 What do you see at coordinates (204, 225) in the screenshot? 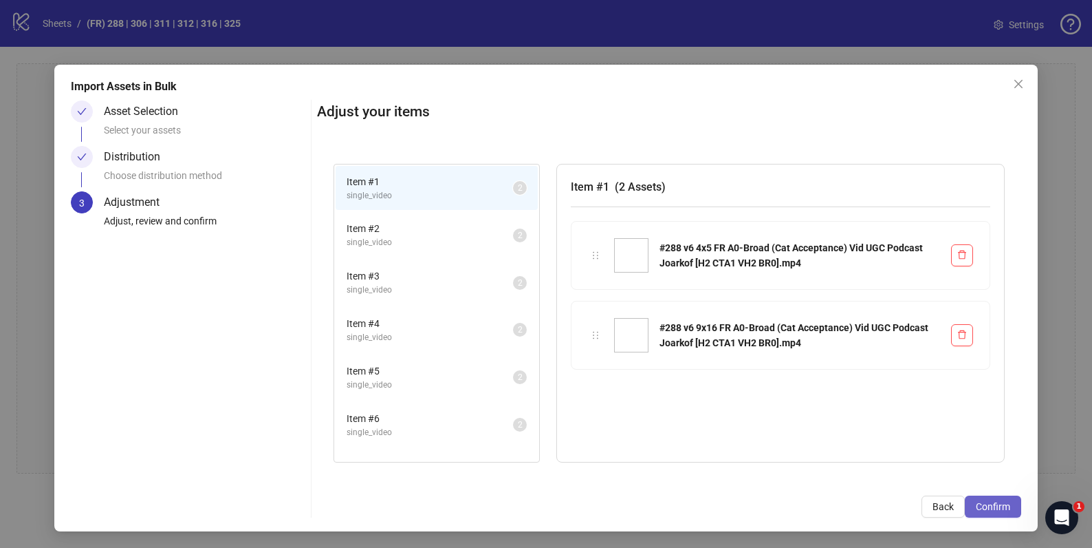
I see `div: Adjust, review and confirm` at bounding box center [204, 225].